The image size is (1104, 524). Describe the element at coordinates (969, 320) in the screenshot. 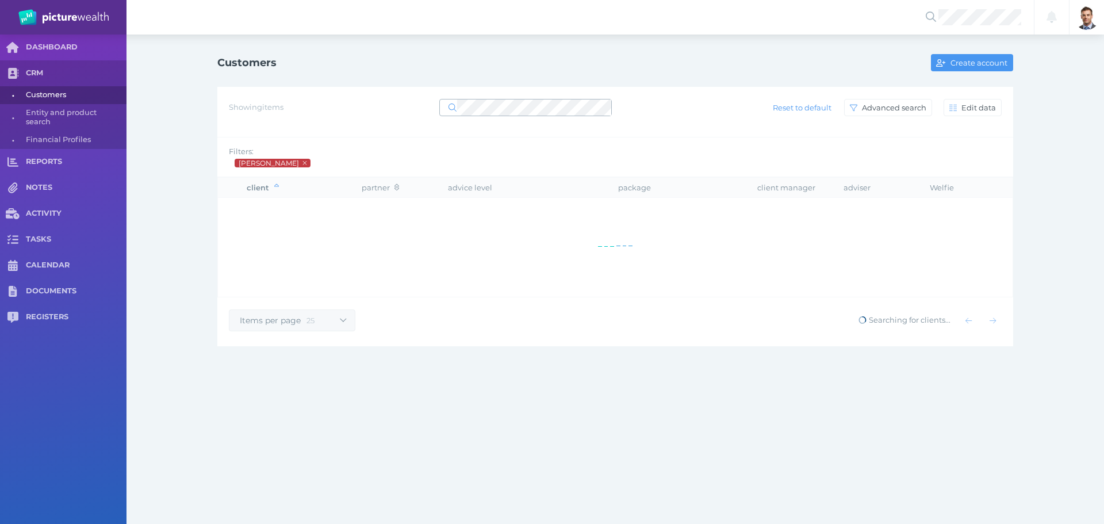

I see `button: Show previous page` at that location.